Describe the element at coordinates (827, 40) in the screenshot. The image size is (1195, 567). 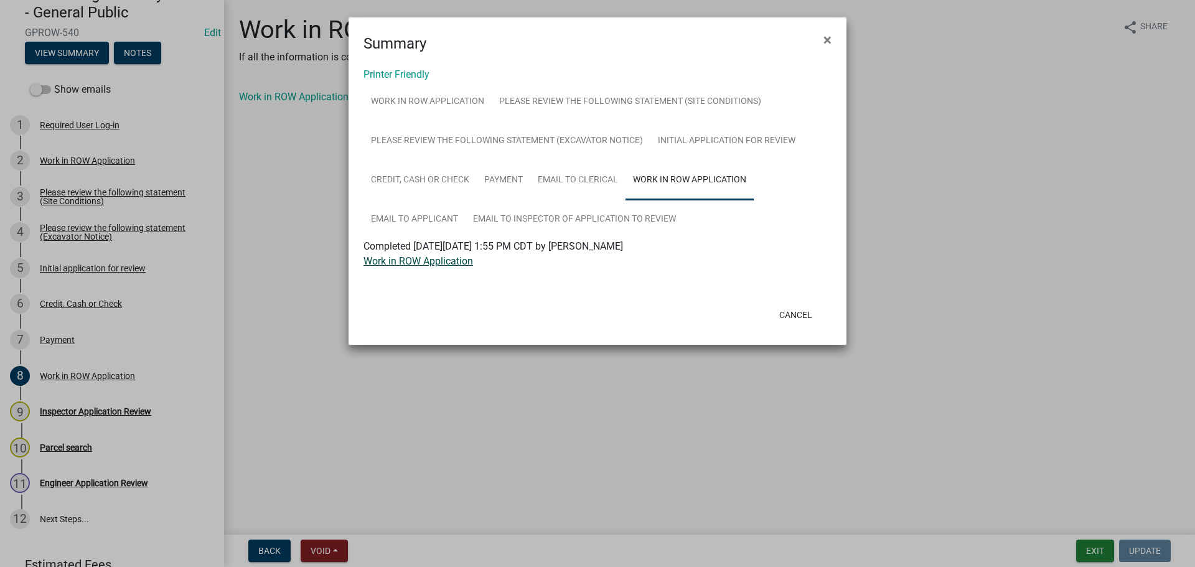
I see `button: Close` at that location.